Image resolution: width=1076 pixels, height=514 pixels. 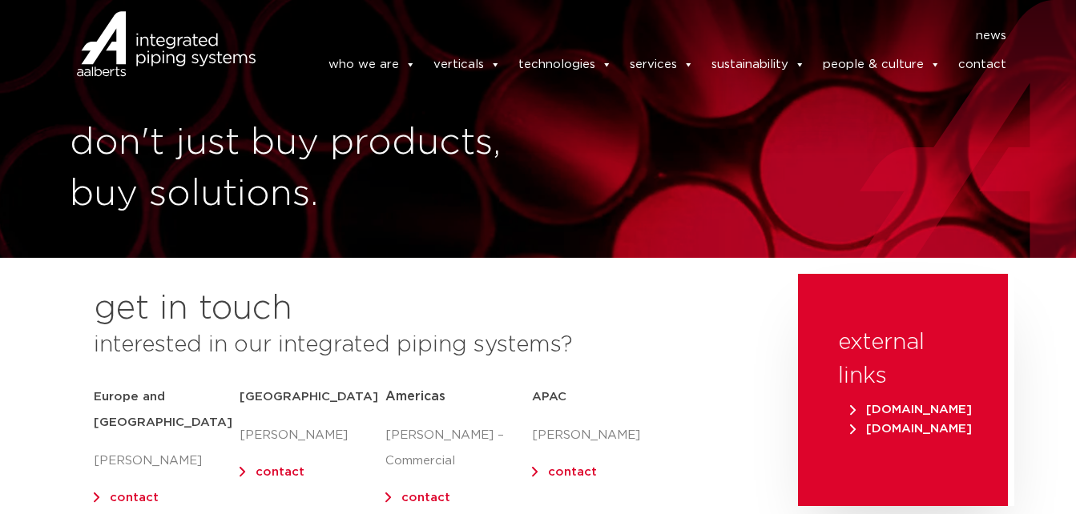 I want to click on a: news, so click(x=991, y=36).